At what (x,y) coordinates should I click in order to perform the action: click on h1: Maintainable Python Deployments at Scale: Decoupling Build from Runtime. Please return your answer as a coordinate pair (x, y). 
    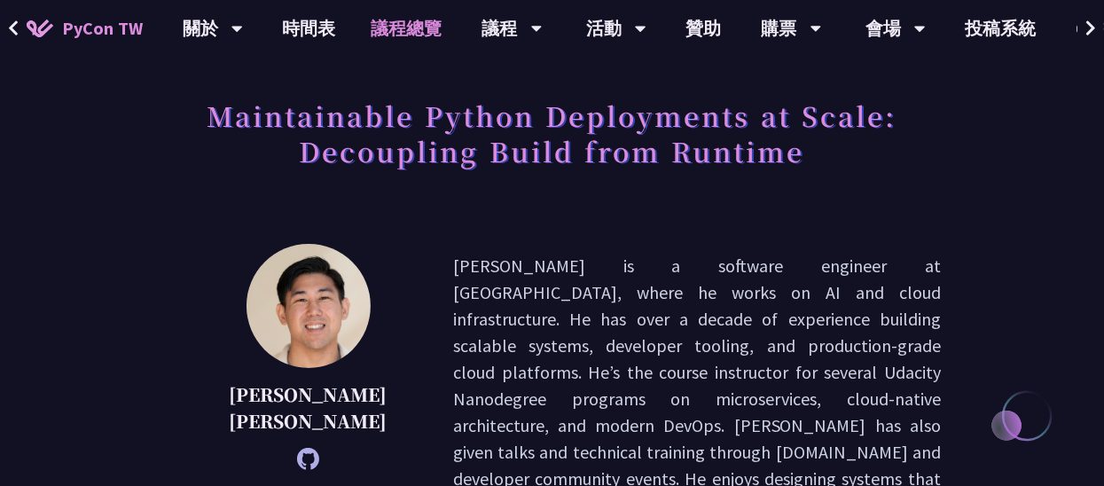
    Looking at the image, I should click on (551, 133).